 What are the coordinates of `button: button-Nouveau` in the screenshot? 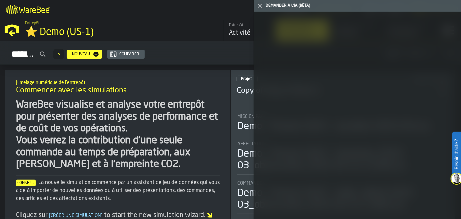 It's located at (84, 54).